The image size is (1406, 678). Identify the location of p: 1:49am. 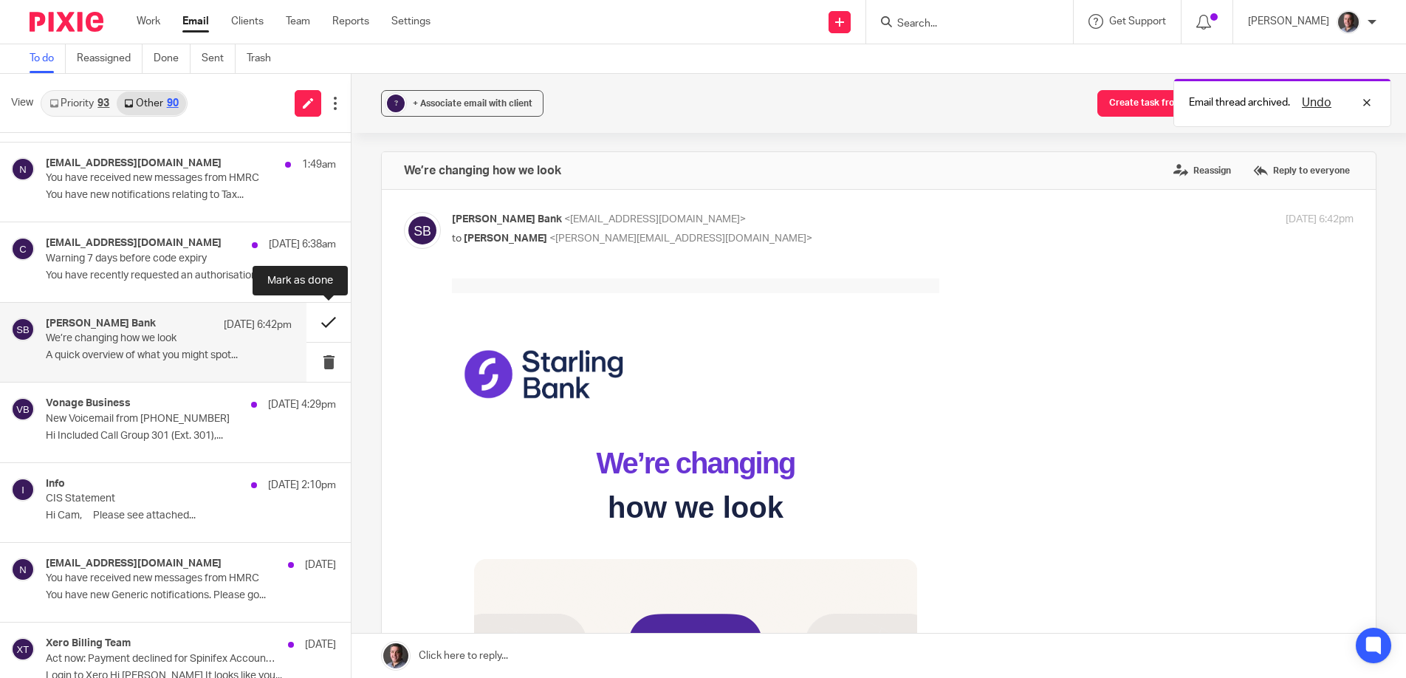
(319, 165).